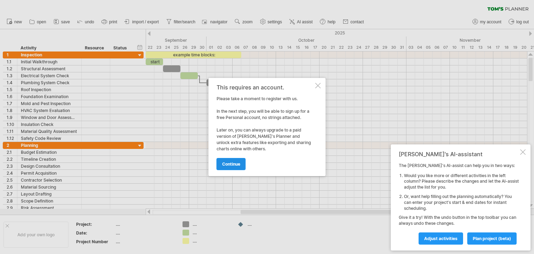 This screenshot has width=534, height=254. Describe the element at coordinates (441, 238) in the screenshot. I see `a: Adjust activities` at that location.